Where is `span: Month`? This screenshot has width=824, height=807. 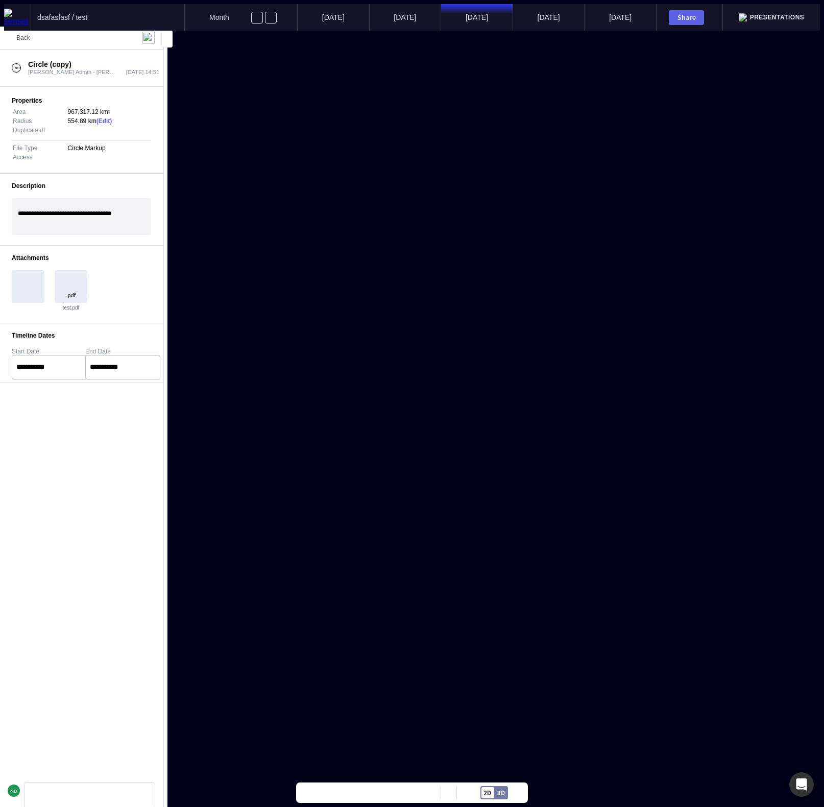
span: Month is located at coordinates (219, 17).